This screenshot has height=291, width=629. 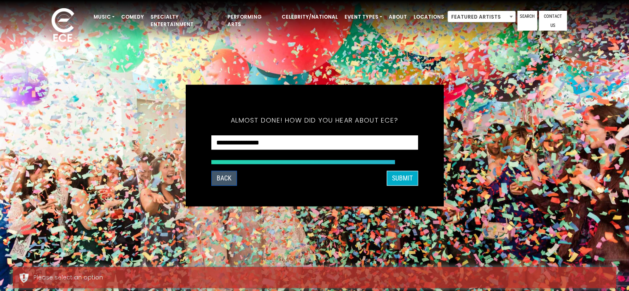 What do you see at coordinates (315, 142) in the screenshot?
I see `select: How did you hear about ECE` at bounding box center [315, 142].